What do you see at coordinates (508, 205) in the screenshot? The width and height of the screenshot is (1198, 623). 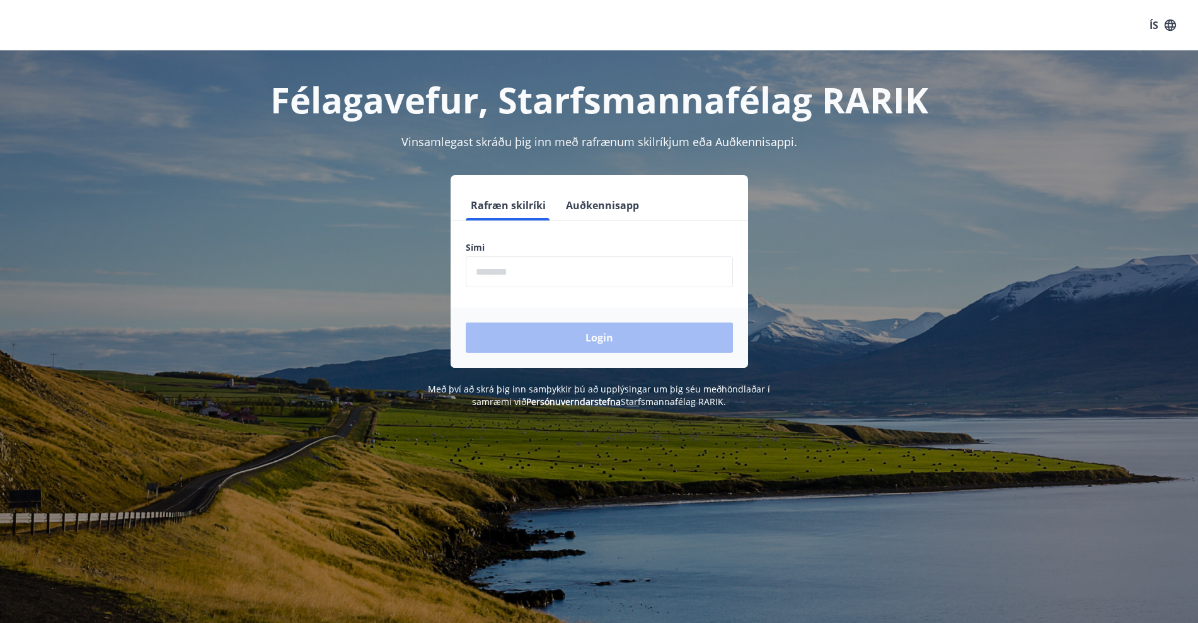 I see `button: Rafræn skilríki` at bounding box center [508, 205].